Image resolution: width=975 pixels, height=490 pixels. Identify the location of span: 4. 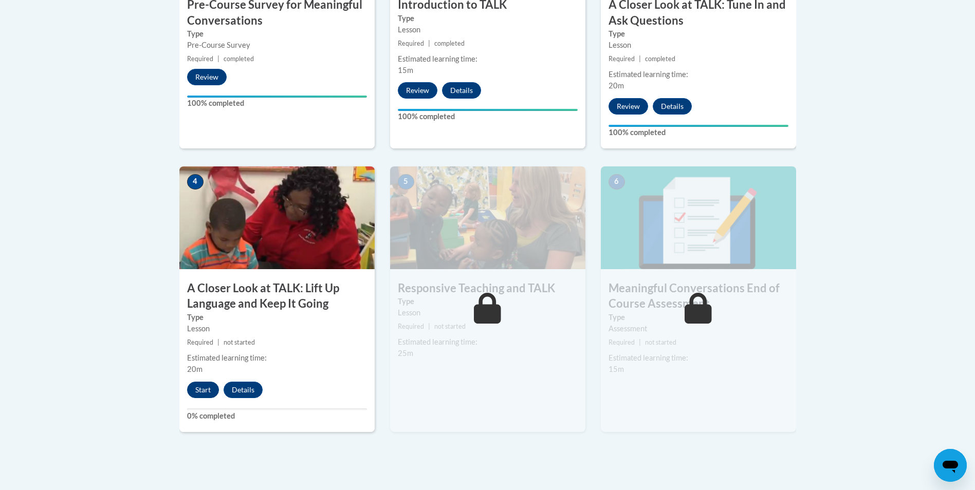
(195, 182).